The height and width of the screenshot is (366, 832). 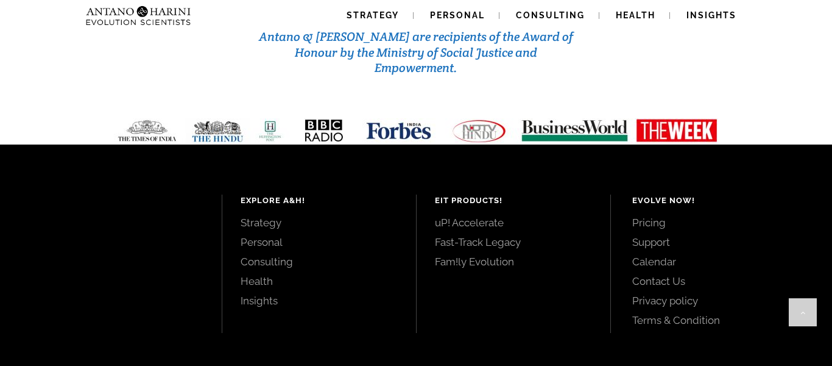 I want to click on a: Consulting, so click(x=319, y=261).